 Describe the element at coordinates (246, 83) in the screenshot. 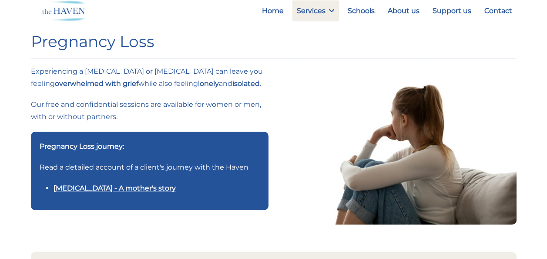

I see `strong: isolated` at that location.